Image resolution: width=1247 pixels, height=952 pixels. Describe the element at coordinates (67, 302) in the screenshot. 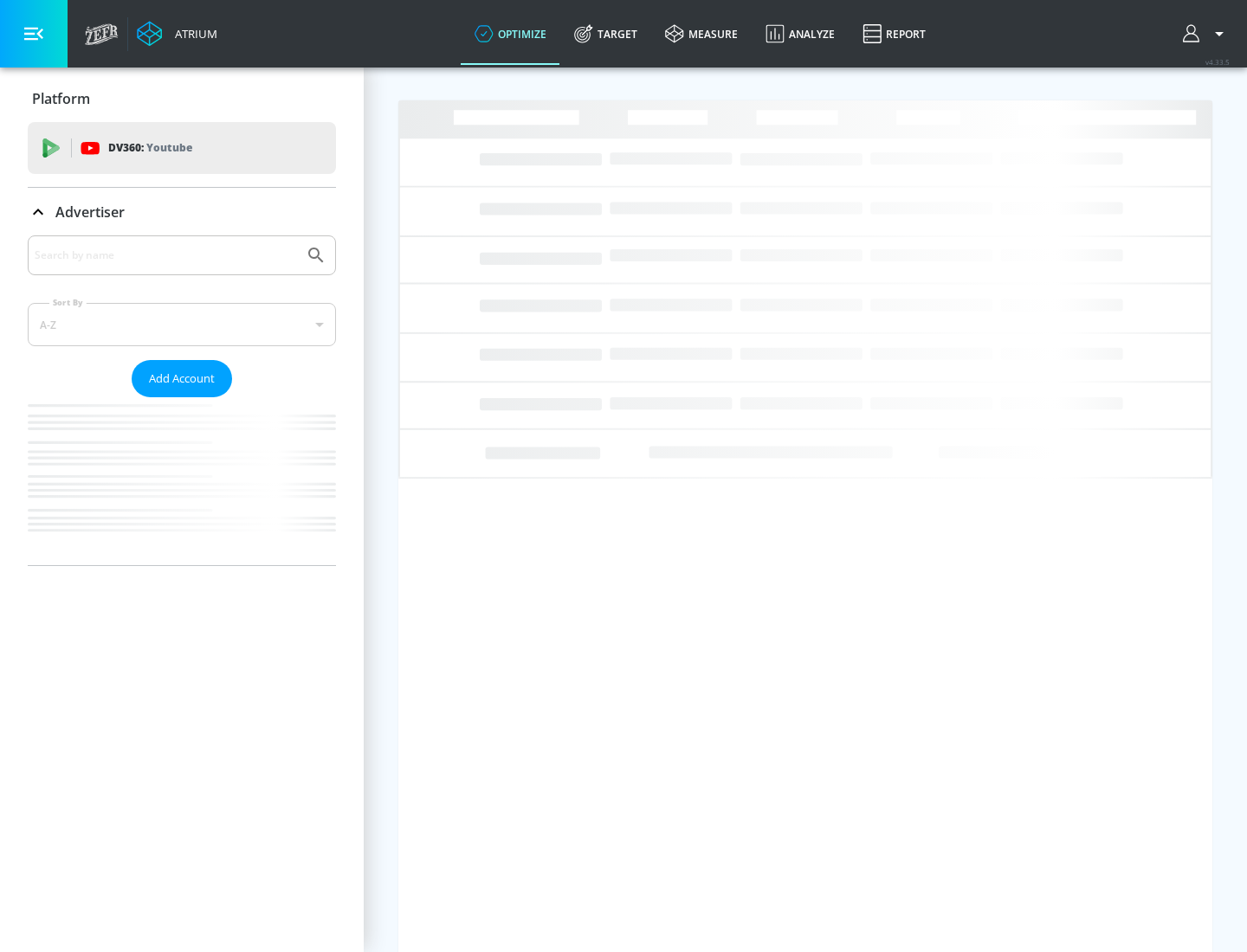

I see `label: Sort By` at that location.